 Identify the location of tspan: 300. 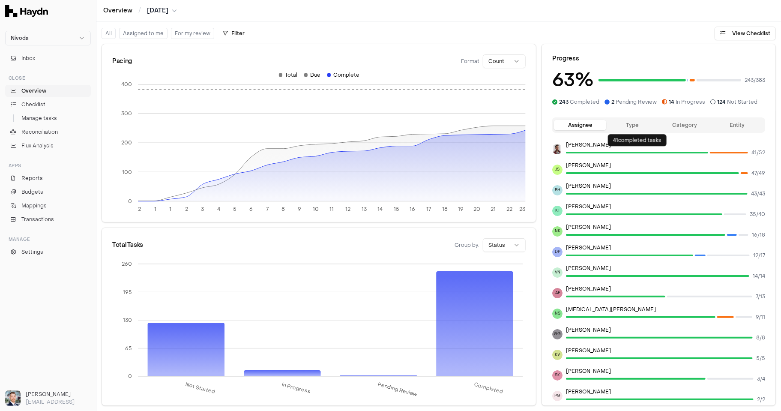
(126, 113).